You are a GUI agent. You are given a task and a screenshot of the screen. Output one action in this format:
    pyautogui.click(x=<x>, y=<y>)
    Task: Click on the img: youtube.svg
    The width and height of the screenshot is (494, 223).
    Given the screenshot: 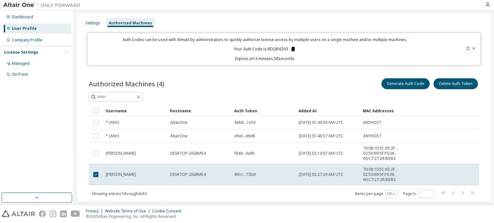 What is the action you would take?
    pyautogui.click(x=75, y=214)
    